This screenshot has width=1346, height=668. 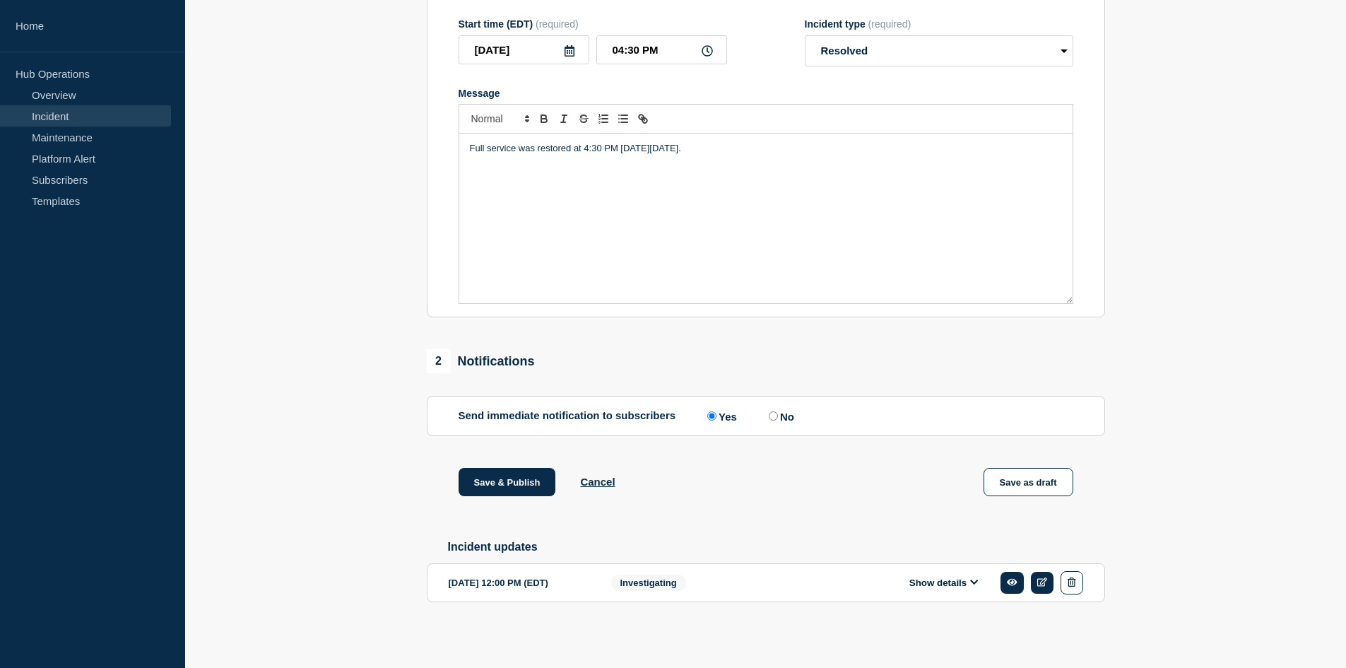 I want to click on select: Incident type, so click(x=939, y=51).